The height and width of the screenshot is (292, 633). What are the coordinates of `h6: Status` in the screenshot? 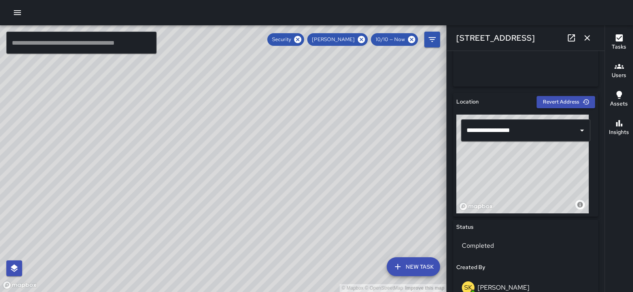 It's located at (465, 227).